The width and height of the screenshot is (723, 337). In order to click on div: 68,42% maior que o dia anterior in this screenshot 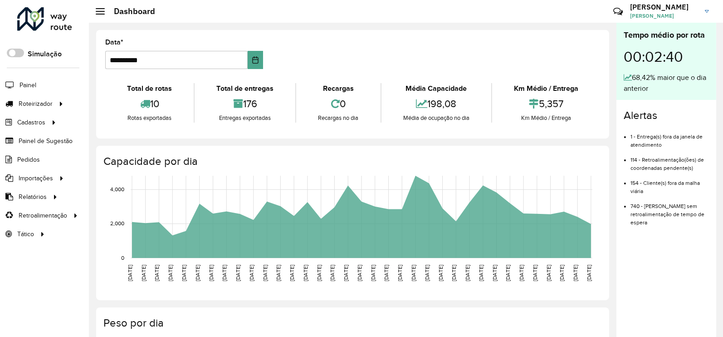, I will do `click(666, 83)`.